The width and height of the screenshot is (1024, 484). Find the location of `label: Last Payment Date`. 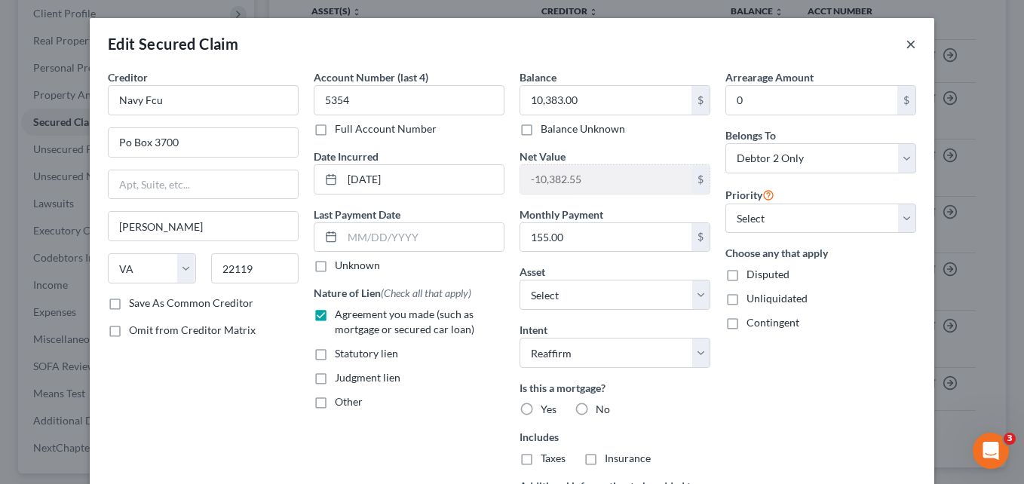

label: Last Payment Date is located at coordinates (357, 214).